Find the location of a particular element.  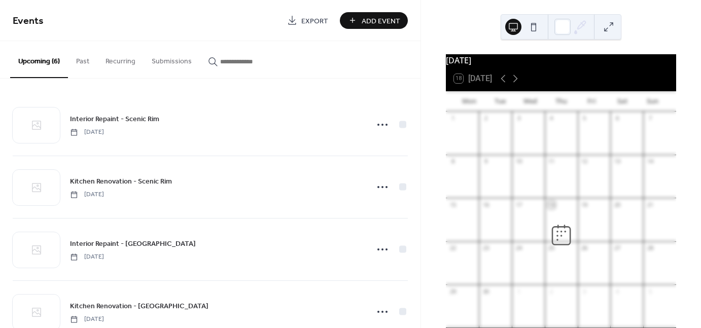

div: Sat is located at coordinates (622, 101).